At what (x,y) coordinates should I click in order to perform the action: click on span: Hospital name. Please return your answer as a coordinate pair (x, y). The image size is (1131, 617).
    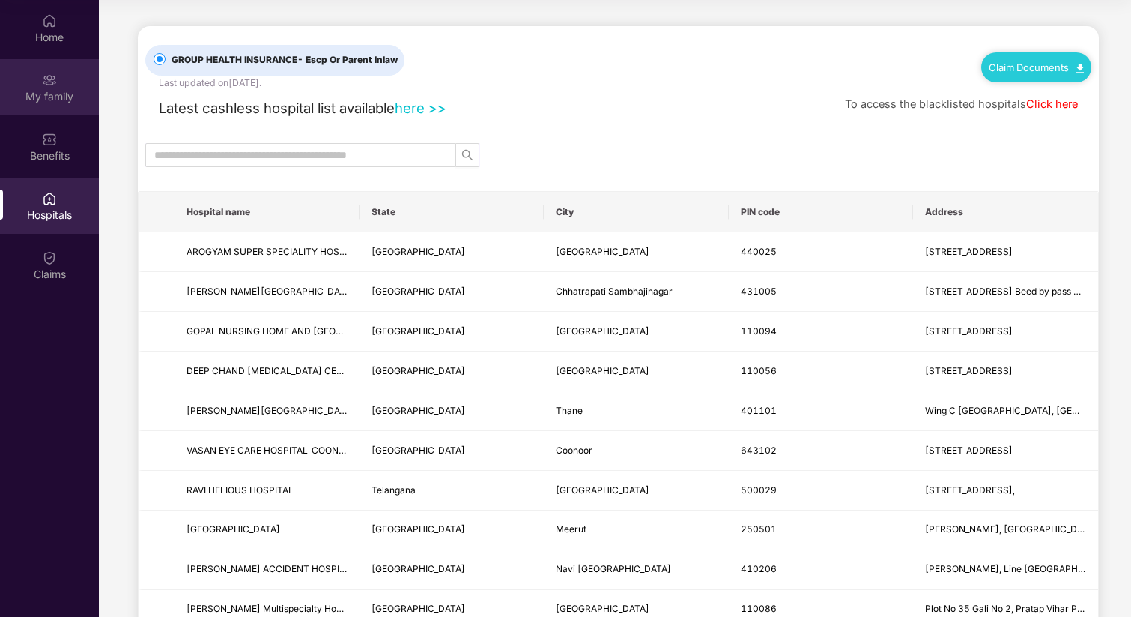
    Looking at the image, I should click on (267, 212).